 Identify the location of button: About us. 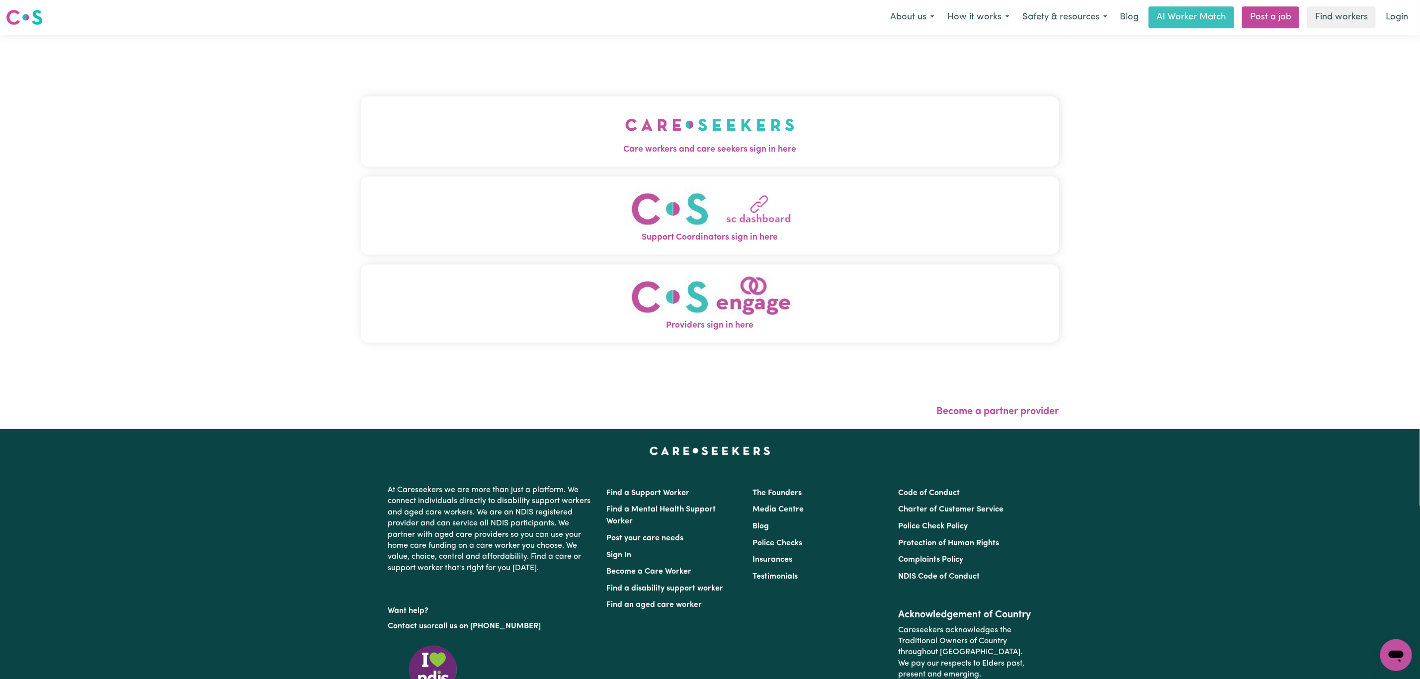
(912, 17).